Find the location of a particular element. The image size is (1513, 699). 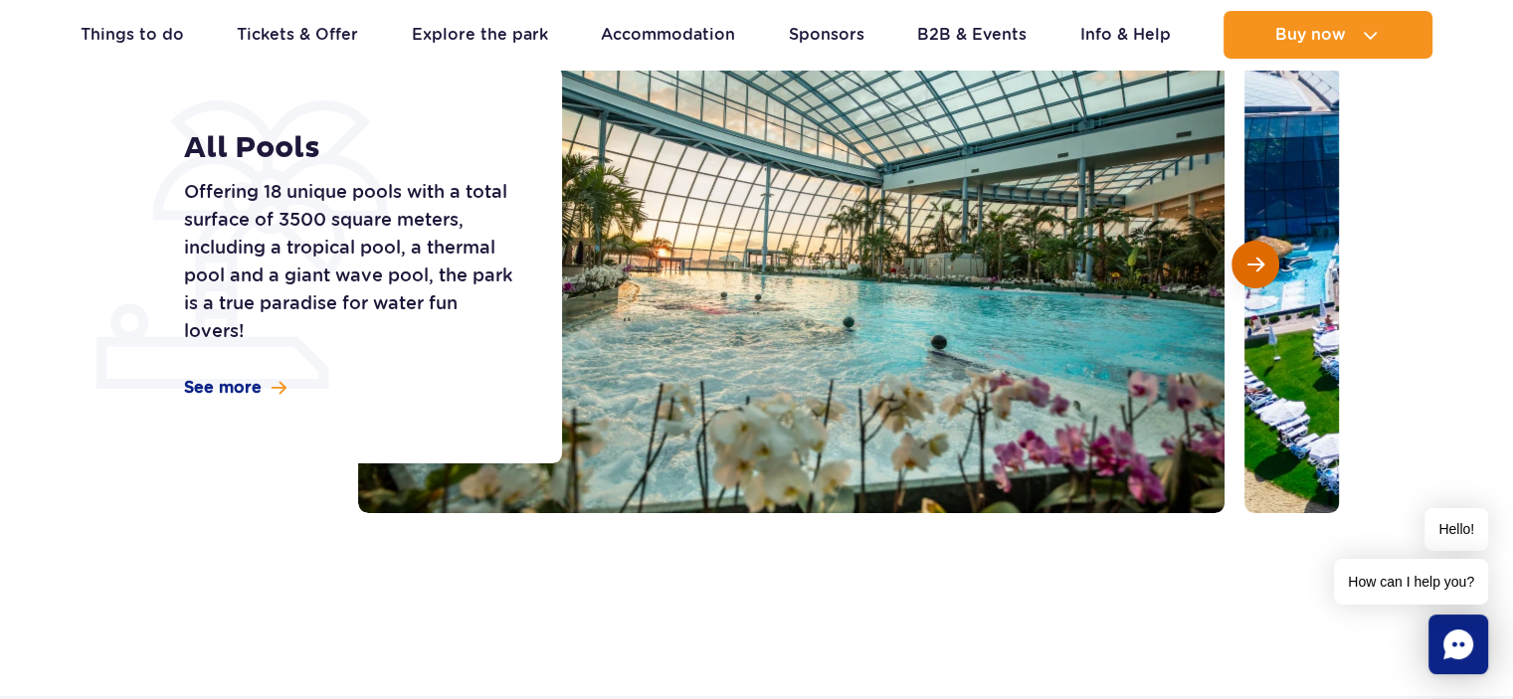

a: B2B & Events is located at coordinates (972, 35).